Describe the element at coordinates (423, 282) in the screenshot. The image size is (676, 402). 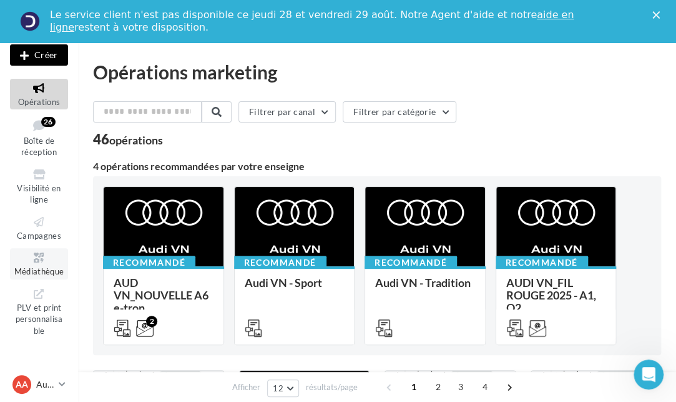
I see `span: Audi VN - Tradition` at that location.